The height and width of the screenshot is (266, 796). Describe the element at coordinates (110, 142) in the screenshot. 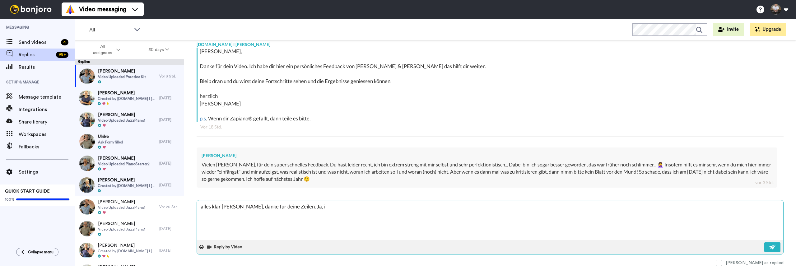

I see `span: Ask Form filled` at that location.